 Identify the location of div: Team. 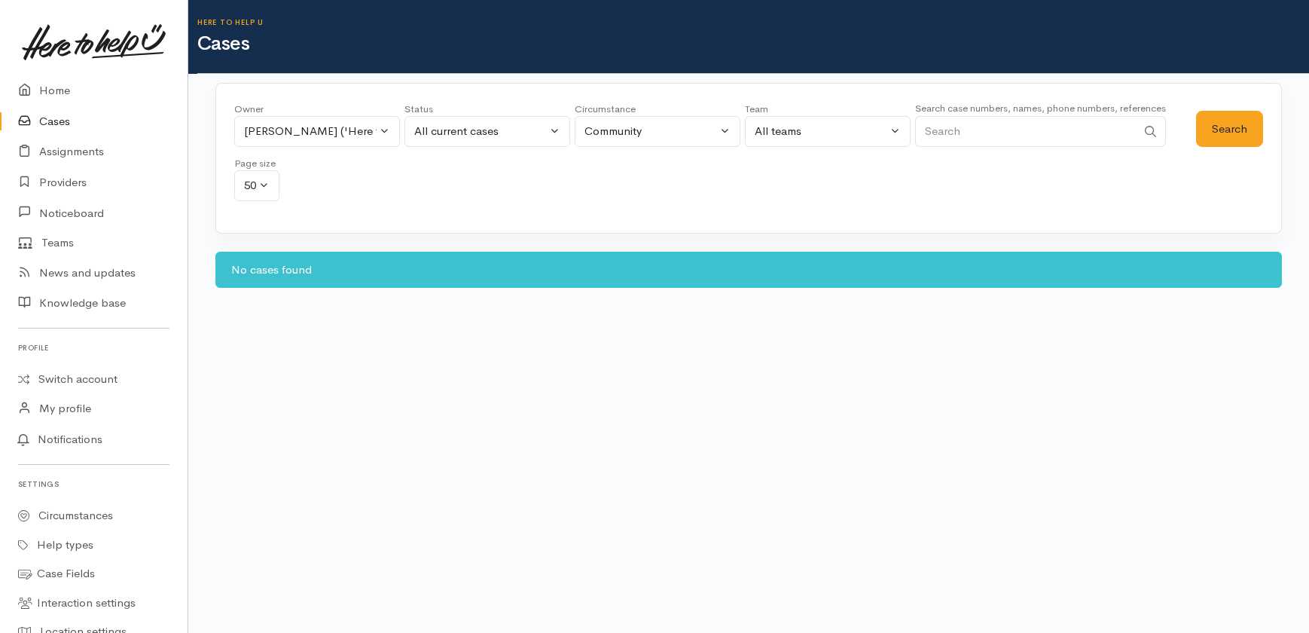
(828, 109).